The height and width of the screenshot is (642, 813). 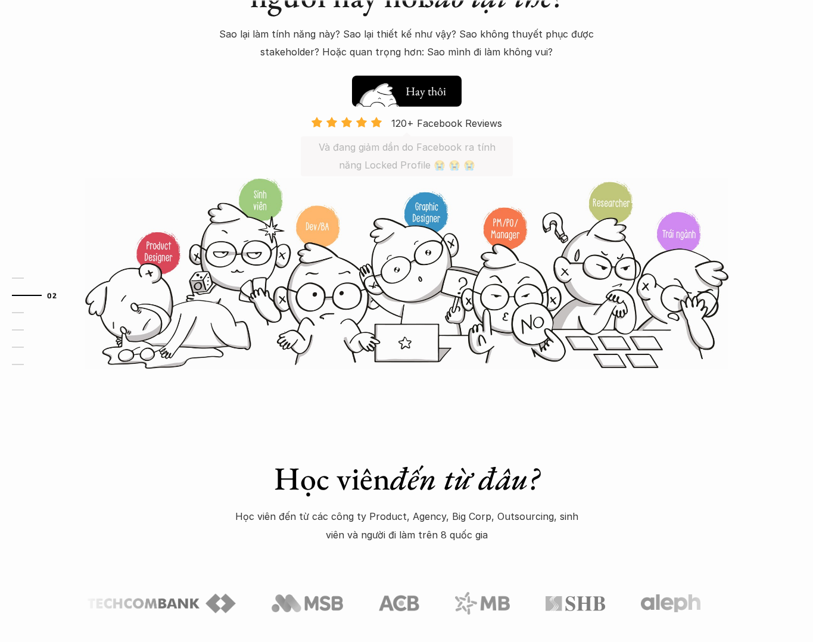 What do you see at coordinates (407, 156) in the screenshot?
I see `p: Và đang giảm dần do Facebook ra tính năng Locked Profile 😭 😭 😭` at bounding box center [407, 156].